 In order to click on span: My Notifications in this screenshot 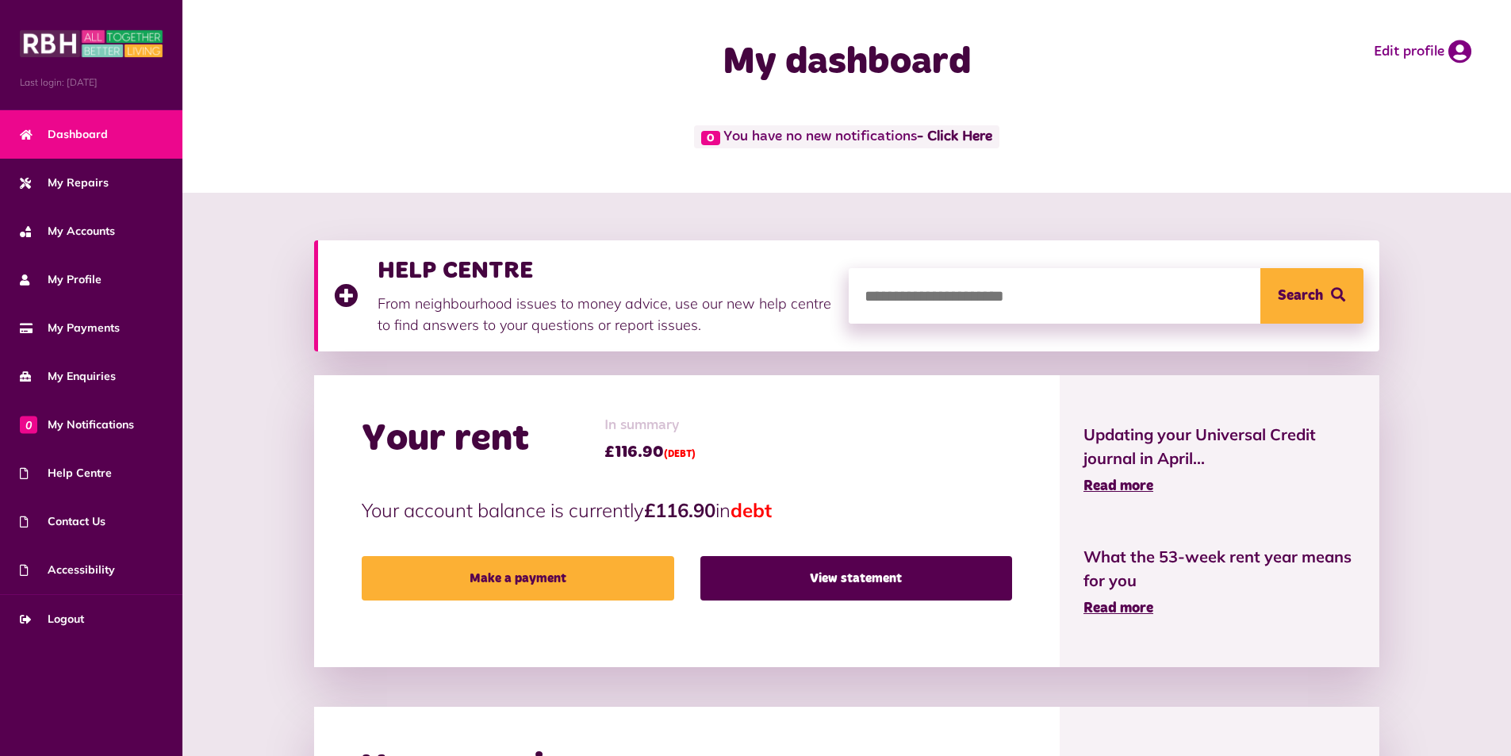, I will do `click(77, 424)`.